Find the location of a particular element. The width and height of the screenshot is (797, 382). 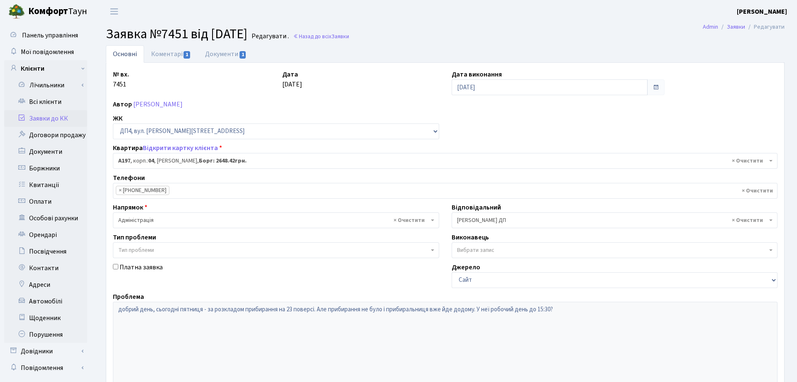

a: Порушення is located at coordinates (46, 334).